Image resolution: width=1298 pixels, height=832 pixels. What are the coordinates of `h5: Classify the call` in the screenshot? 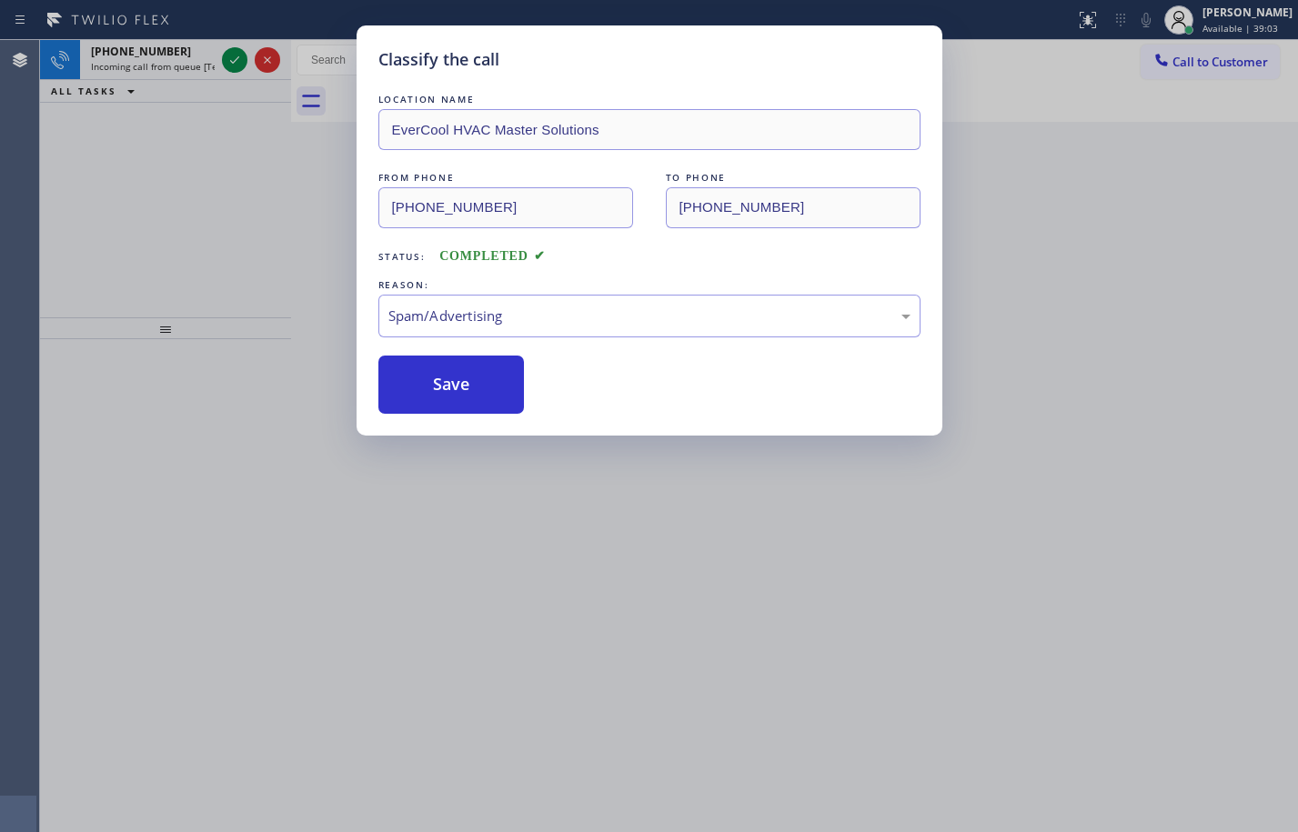 It's located at (438, 59).